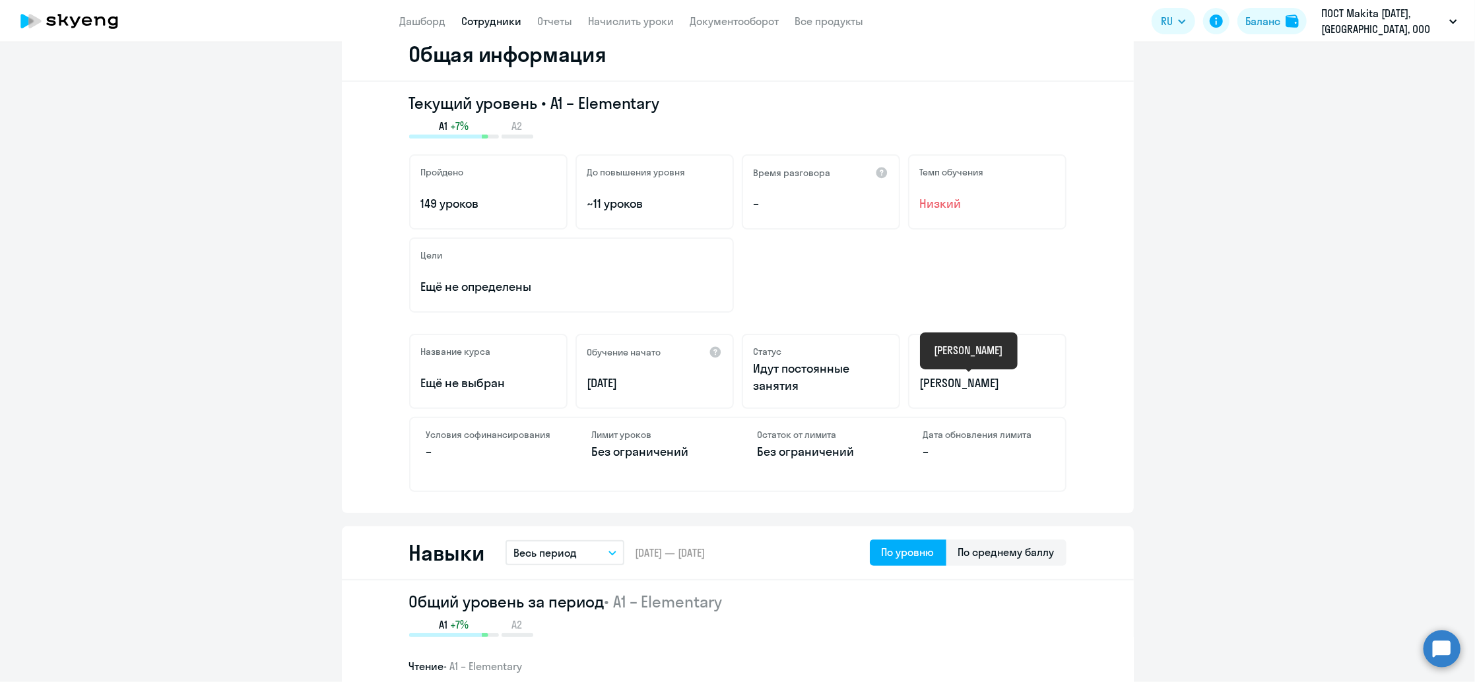 The image size is (1475, 682). Describe the element at coordinates (952, 172) in the screenshot. I see `h5: Темп обучения` at that location.